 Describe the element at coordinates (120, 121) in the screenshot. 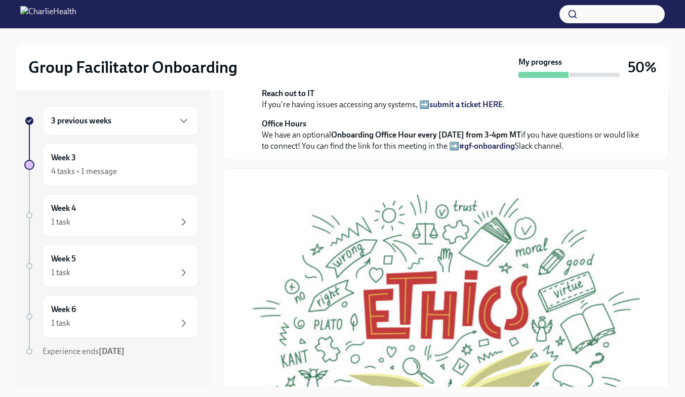

I see `div: 3 previous weeks` at that location.